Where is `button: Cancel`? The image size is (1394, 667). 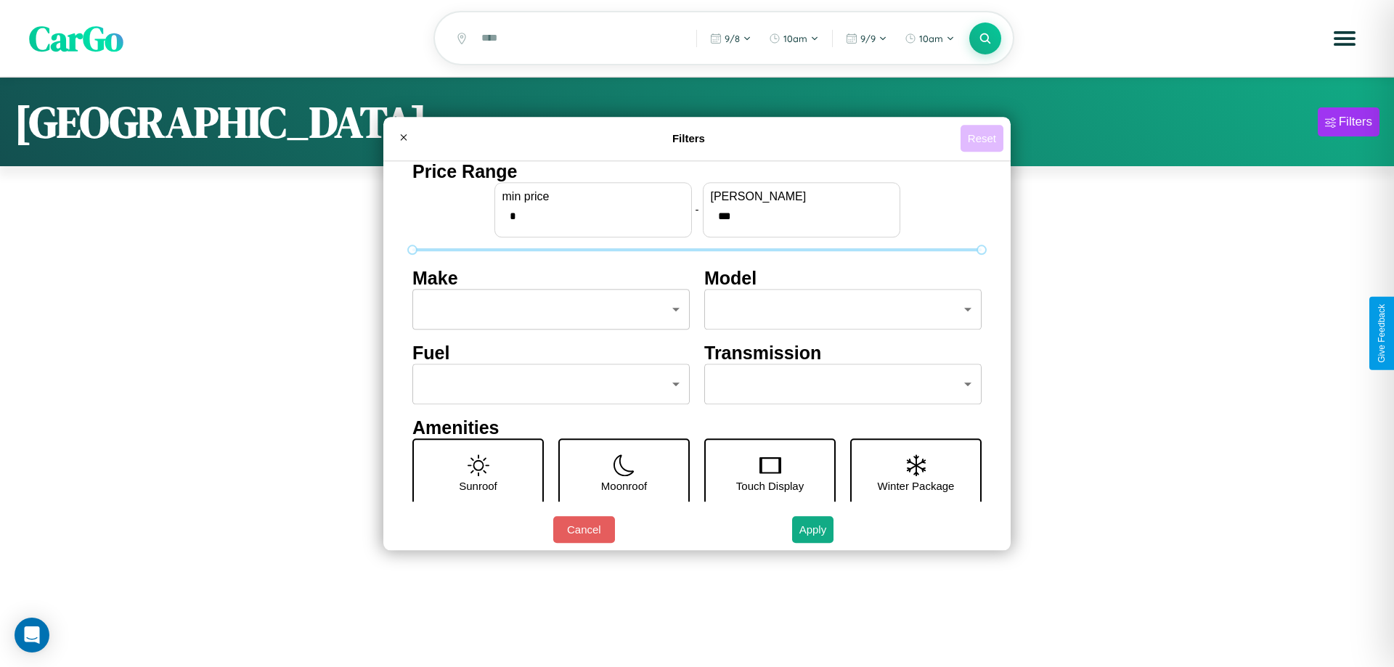
button: Cancel is located at coordinates (584, 529).